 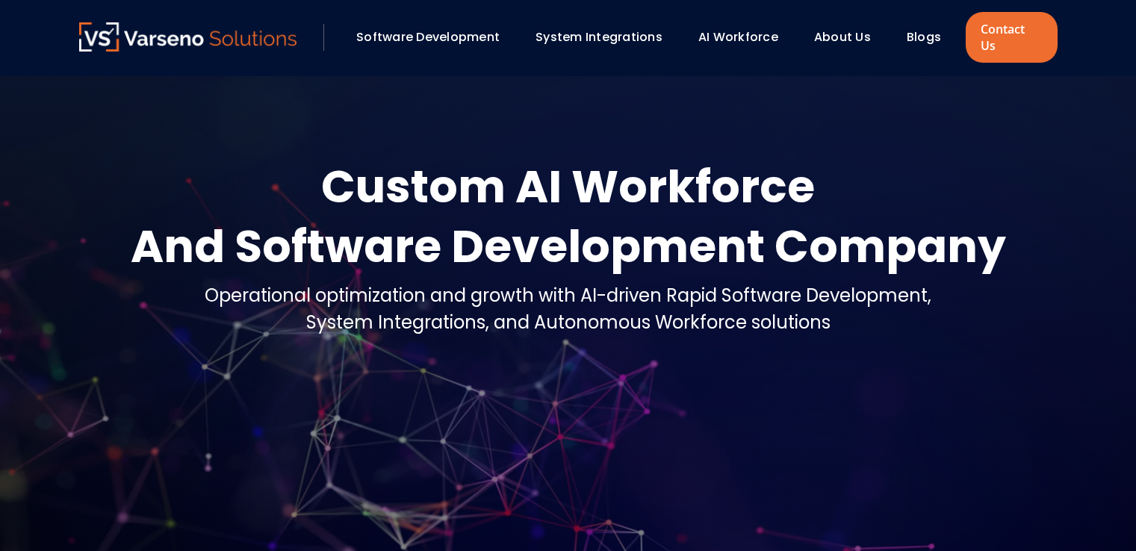 I want to click on a: System Integrations, so click(x=599, y=37).